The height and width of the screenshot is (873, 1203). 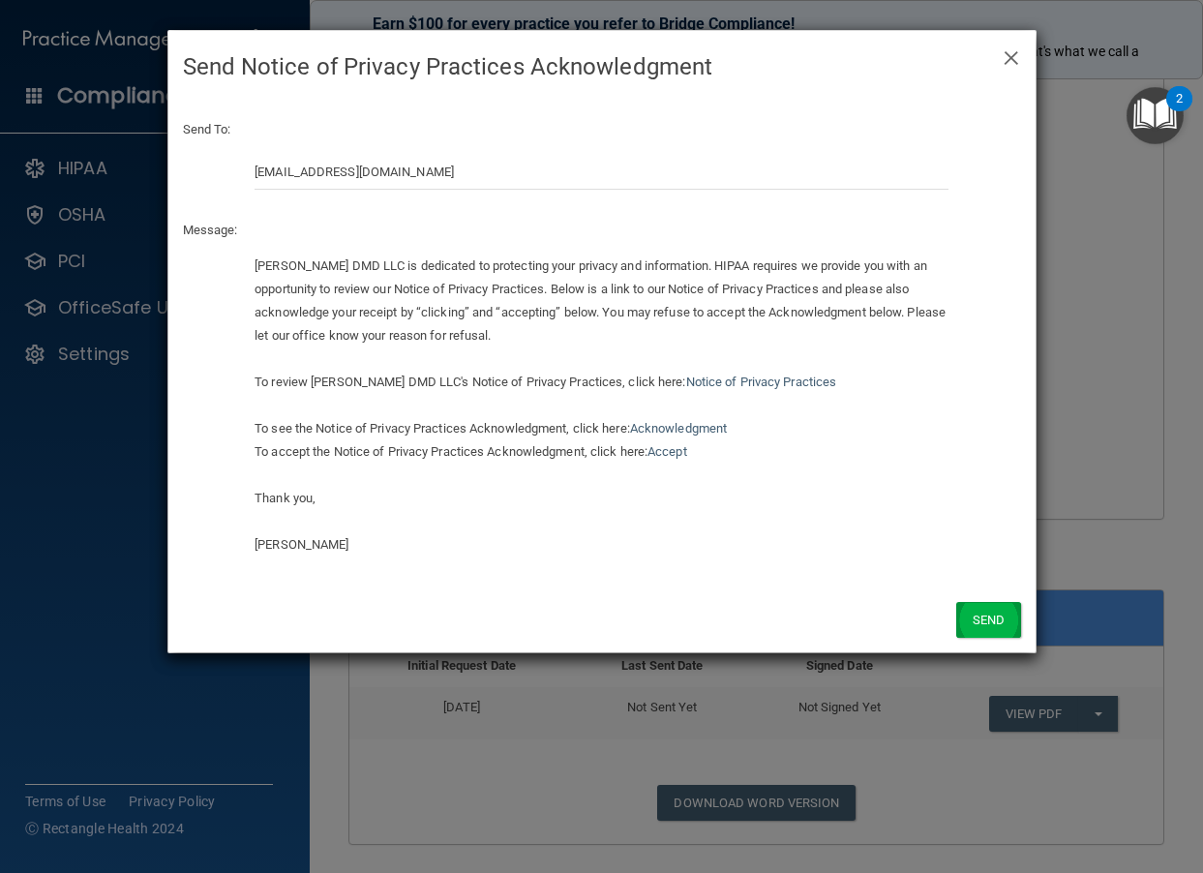 I want to click on p: Message:, so click(x=602, y=230).